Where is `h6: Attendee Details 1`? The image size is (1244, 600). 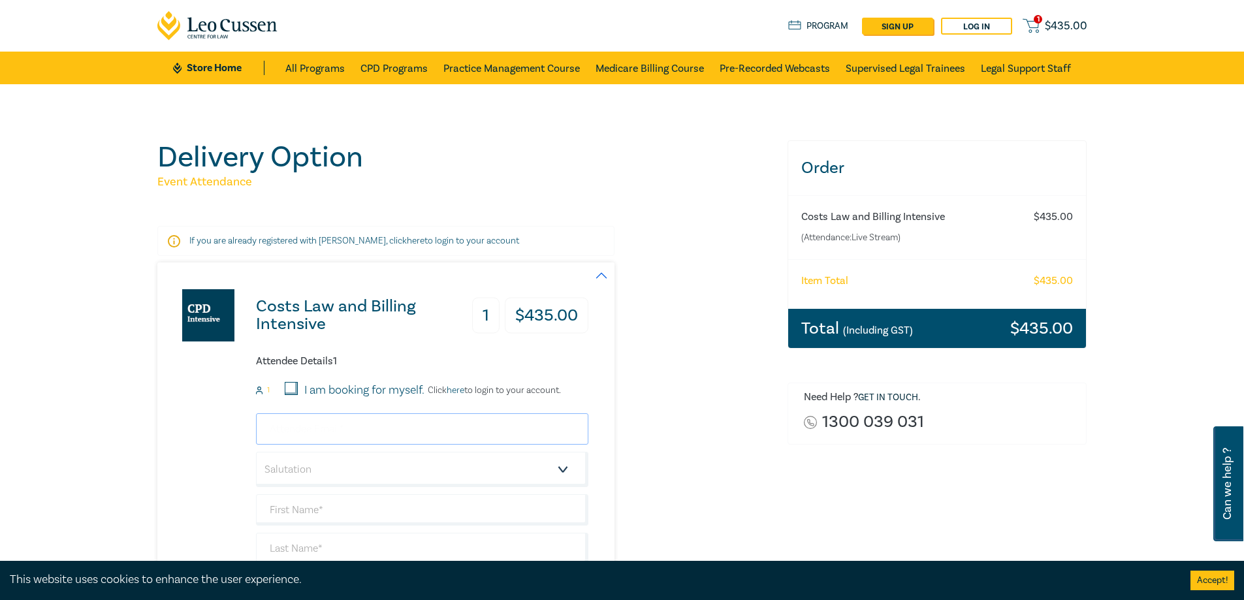
h6: Attendee Details 1 is located at coordinates (422, 361).